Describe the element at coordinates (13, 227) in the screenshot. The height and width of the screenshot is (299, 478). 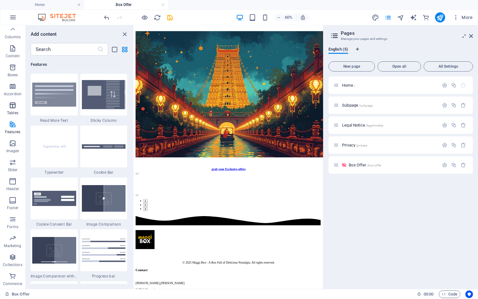
I see `p: Forms` at that location.